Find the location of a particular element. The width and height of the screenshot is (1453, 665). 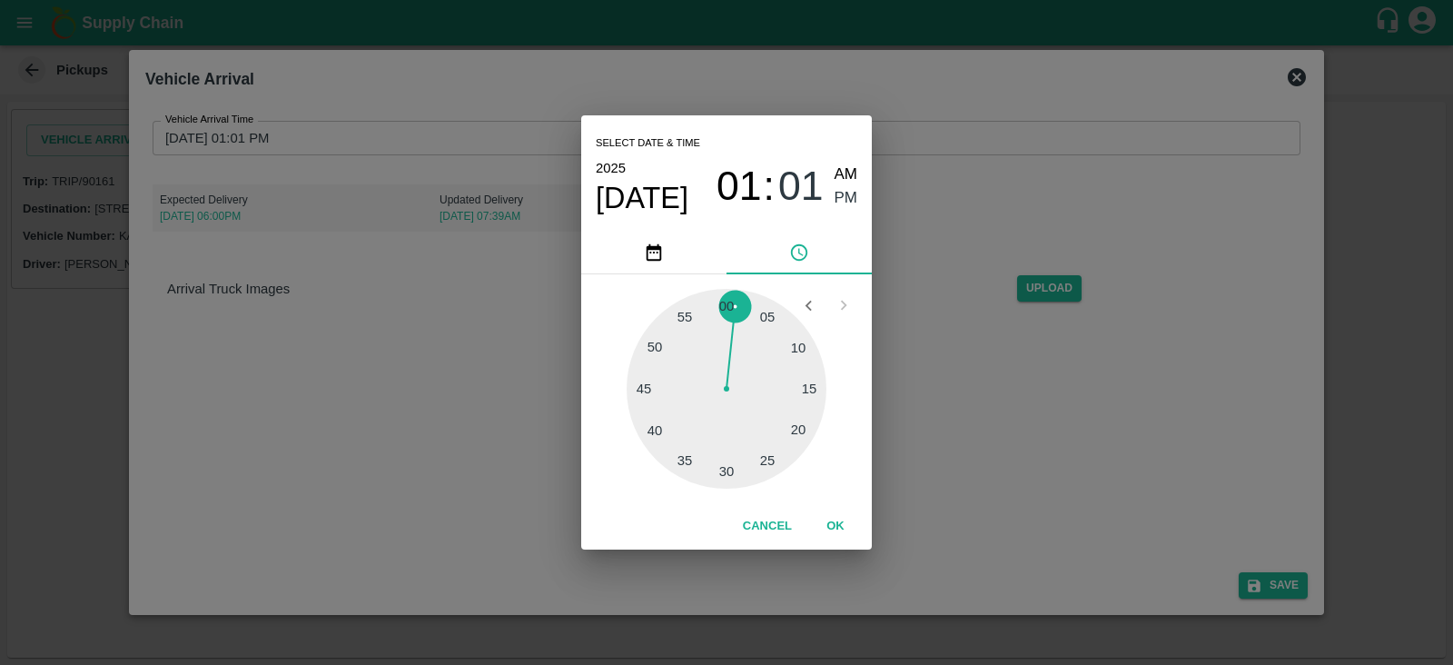

button: OK is located at coordinates (836, 526).